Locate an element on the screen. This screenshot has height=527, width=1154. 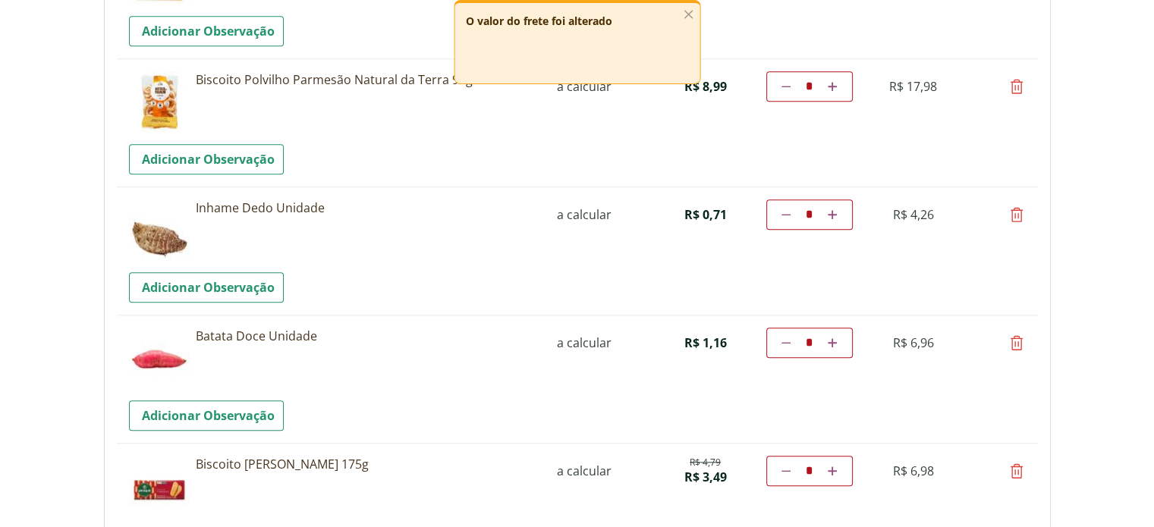
del: R$ 4,79 is located at coordinates (705, 463).